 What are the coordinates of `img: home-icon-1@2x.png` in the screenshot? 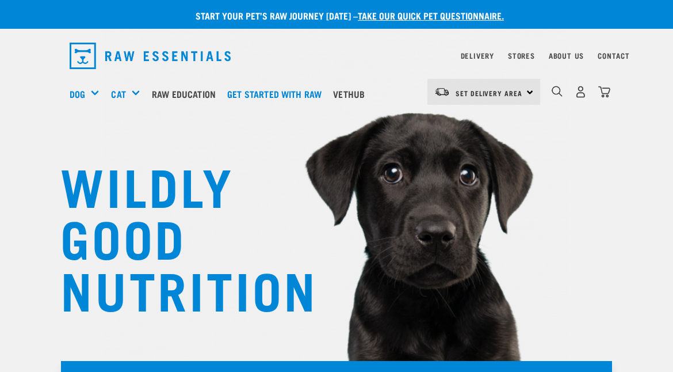 It's located at (557, 91).